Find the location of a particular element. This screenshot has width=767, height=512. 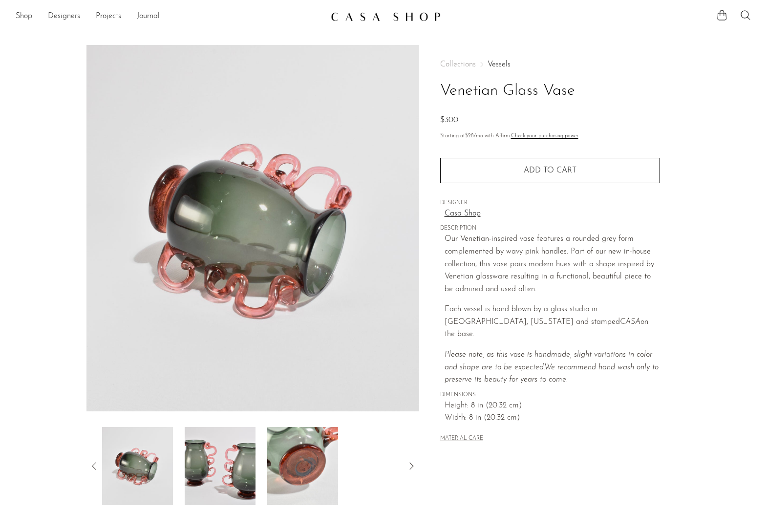

span: $28 is located at coordinates (469, 136).